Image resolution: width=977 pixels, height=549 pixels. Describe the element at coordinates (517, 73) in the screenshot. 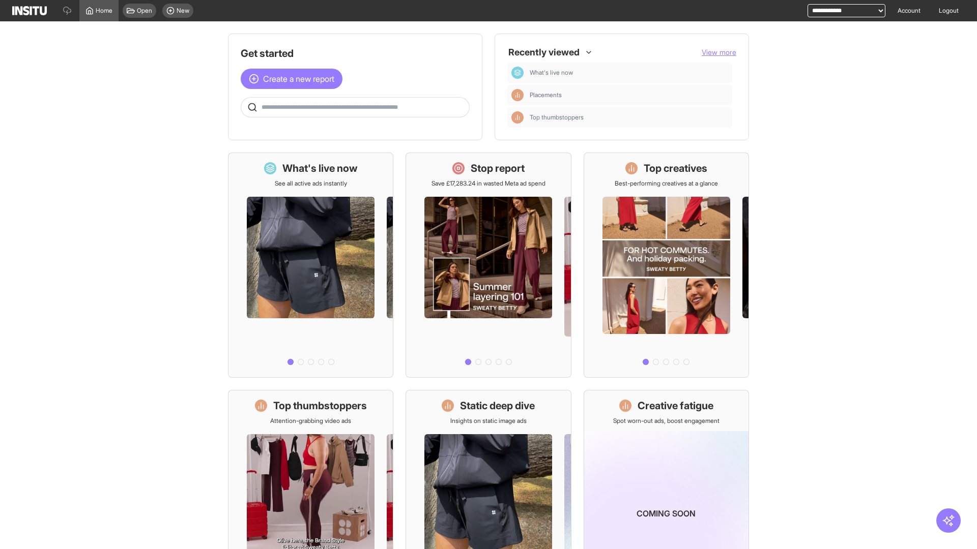

I see `div: Dashboard` at that location.